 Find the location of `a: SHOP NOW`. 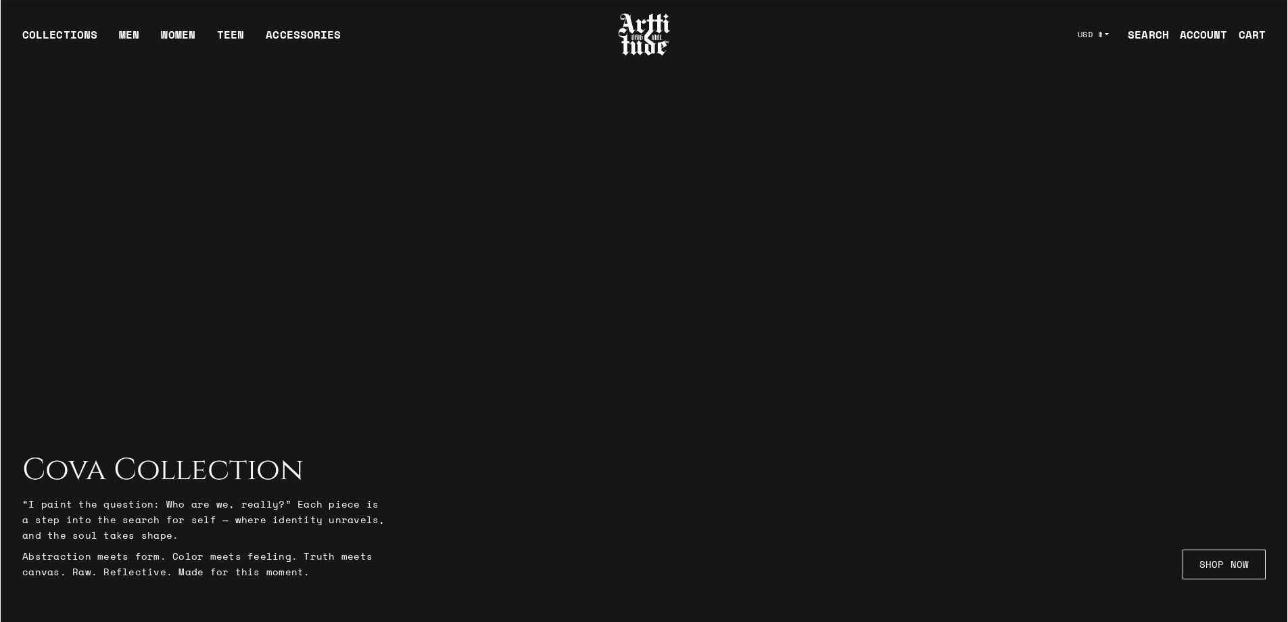

a: SHOP NOW is located at coordinates (1224, 564).